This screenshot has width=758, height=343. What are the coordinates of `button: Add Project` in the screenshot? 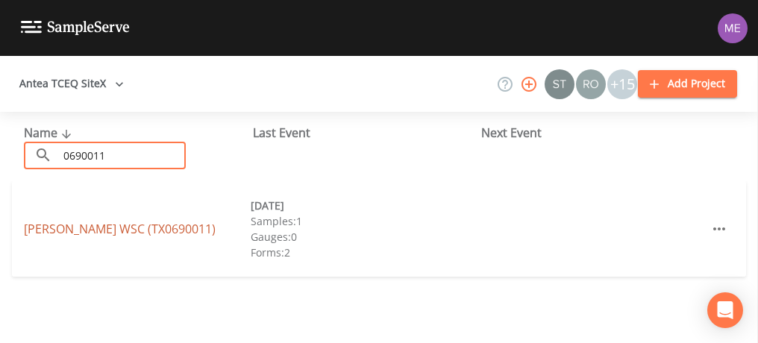 It's located at (687, 84).